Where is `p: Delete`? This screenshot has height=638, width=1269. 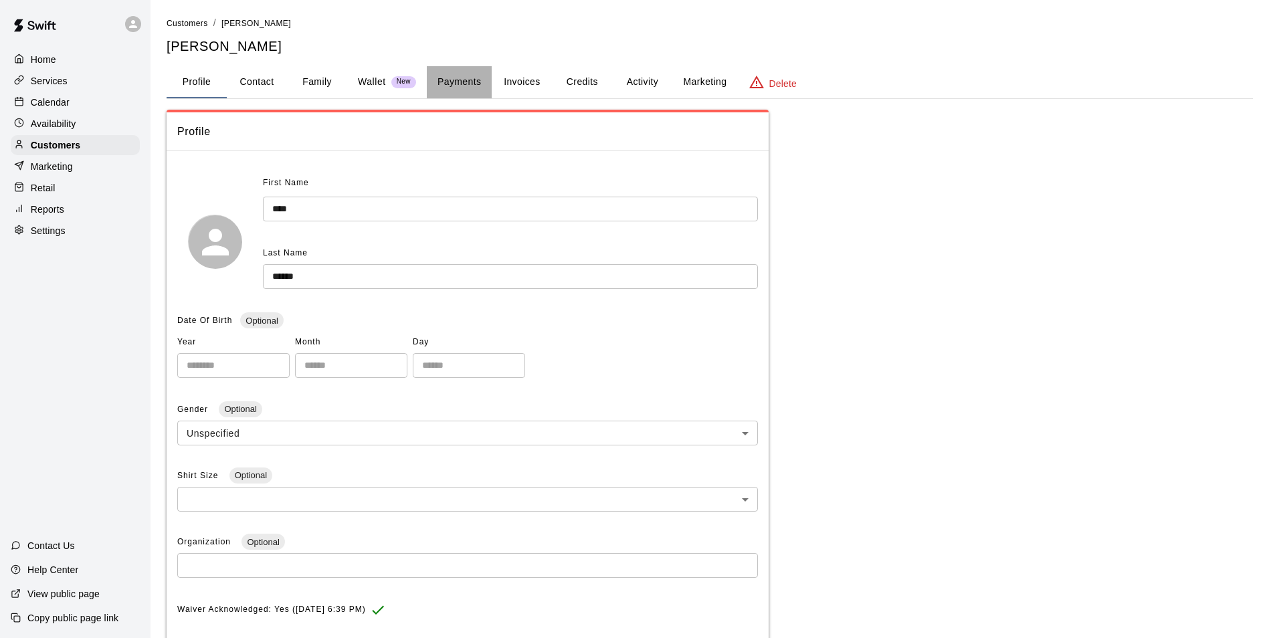 p: Delete is located at coordinates (783, 84).